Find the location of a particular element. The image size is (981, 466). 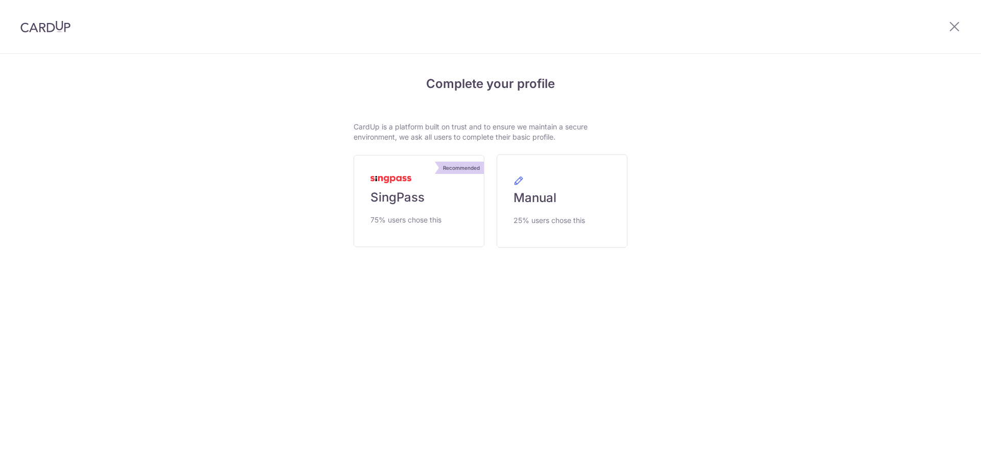

span: 75% users chose this is located at coordinates (406, 220).